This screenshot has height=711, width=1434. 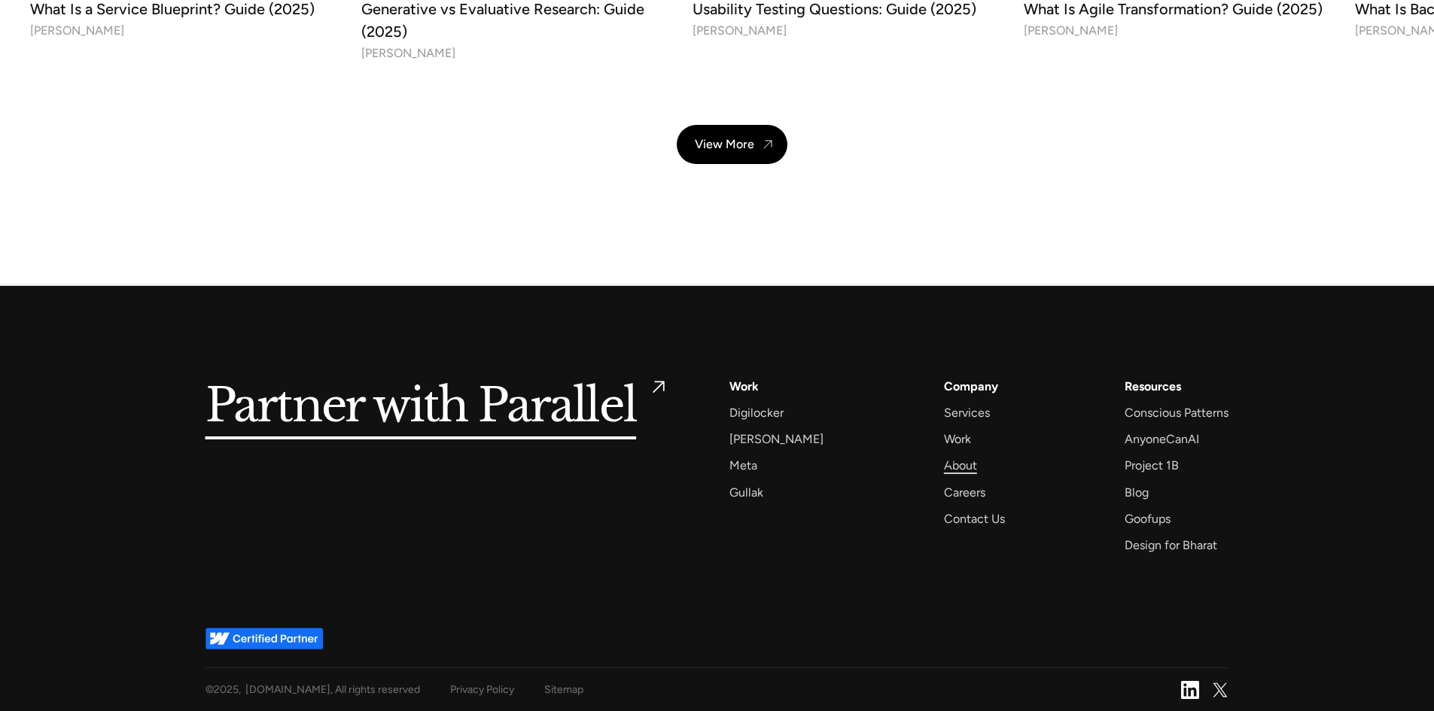 What do you see at coordinates (1147, 519) in the screenshot?
I see `div: Goofups` at bounding box center [1147, 519].